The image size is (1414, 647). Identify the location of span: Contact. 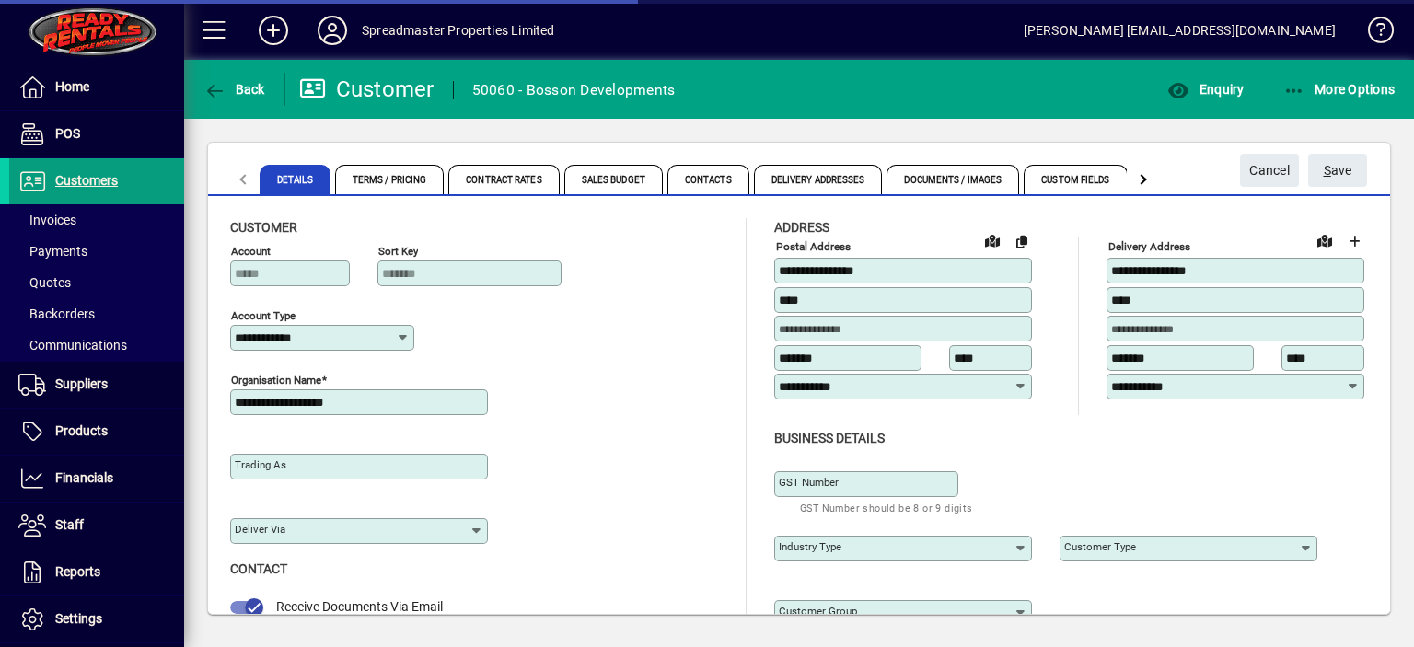
(259, 569).